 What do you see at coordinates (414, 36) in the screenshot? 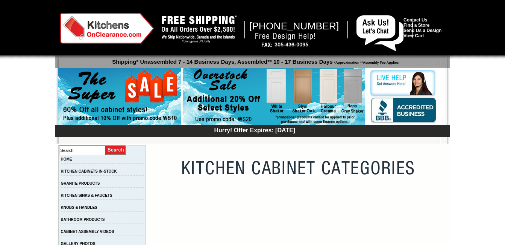
I see `a: View Cart` at bounding box center [414, 36].